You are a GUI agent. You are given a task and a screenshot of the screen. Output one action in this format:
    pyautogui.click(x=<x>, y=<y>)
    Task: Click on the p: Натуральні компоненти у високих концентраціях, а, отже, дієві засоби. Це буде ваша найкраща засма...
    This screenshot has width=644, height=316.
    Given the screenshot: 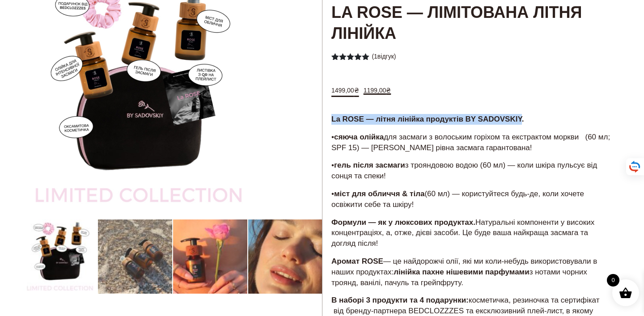 What is the action you would take?
    pyautogui.click(x=472, y=233)
    